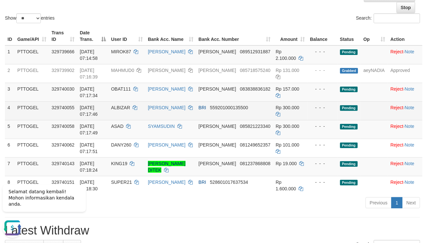 This screenshot has width=425, height=243. I want to click on th: Balance, so click(323, 36).